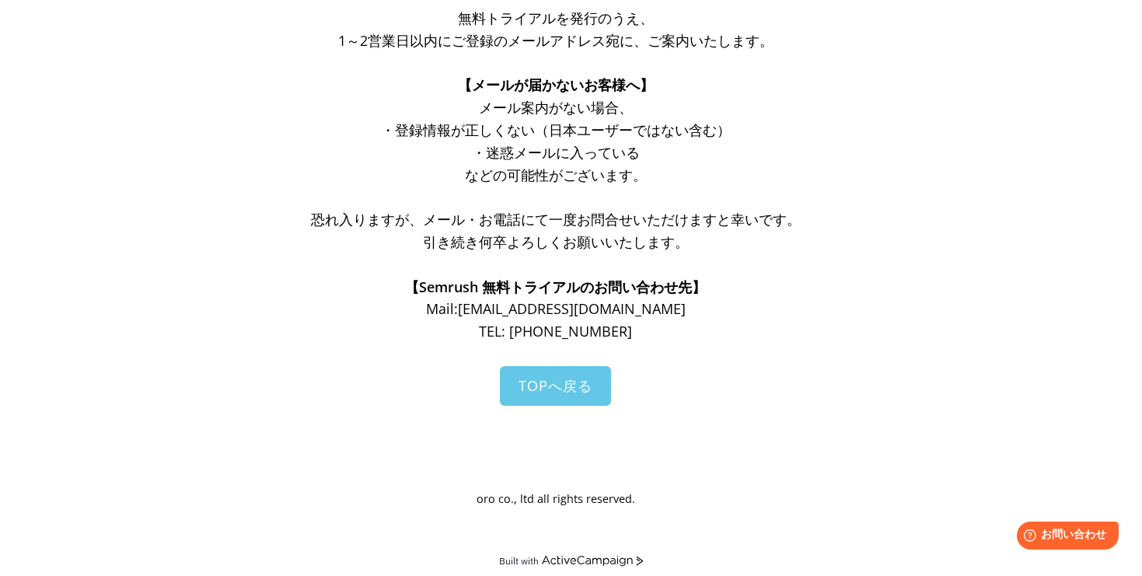 The height and width of the screenshot is (576, 1142). I want to click on span: ・登録情報が正しくない（日本ユーザーではない含む）, so click(556, 130).